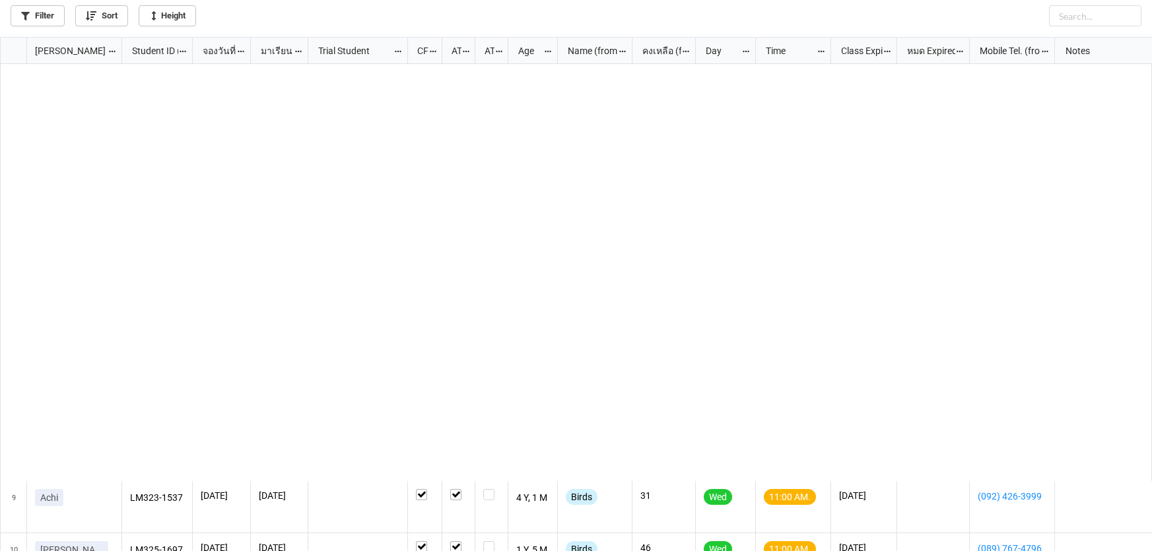  I want to click on input: Search..., so click(1095, 16).